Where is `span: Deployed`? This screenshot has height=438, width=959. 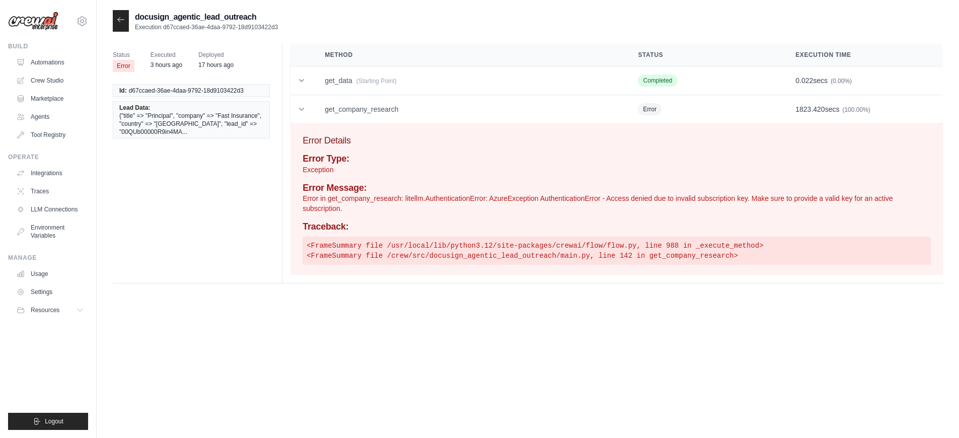 span: Deployed is located at coordinates (216, 55).